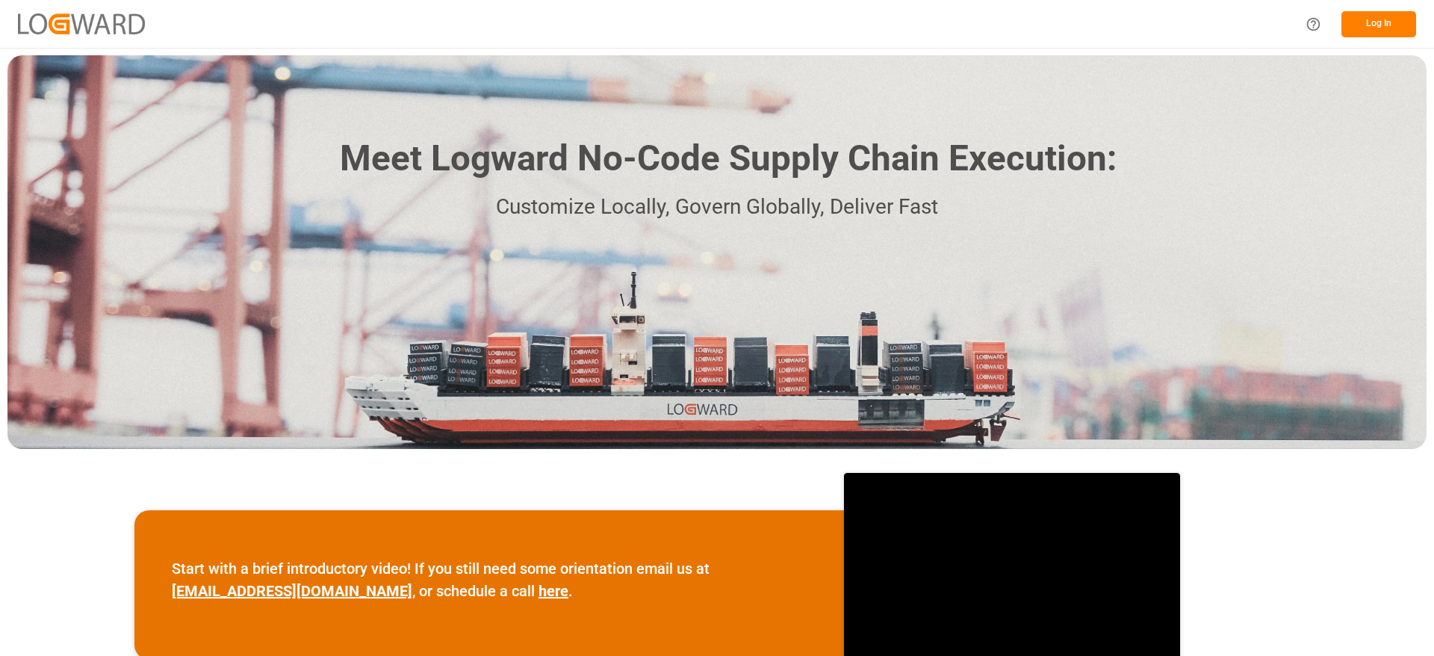 This screenshot has height=656, width=1434. Describe the element at coordinates (1379, 24) in the screenshot. I see `button: Log In` at that location.